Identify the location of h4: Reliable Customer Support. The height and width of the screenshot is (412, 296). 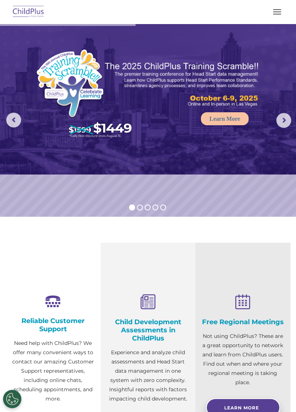
(53, 325).